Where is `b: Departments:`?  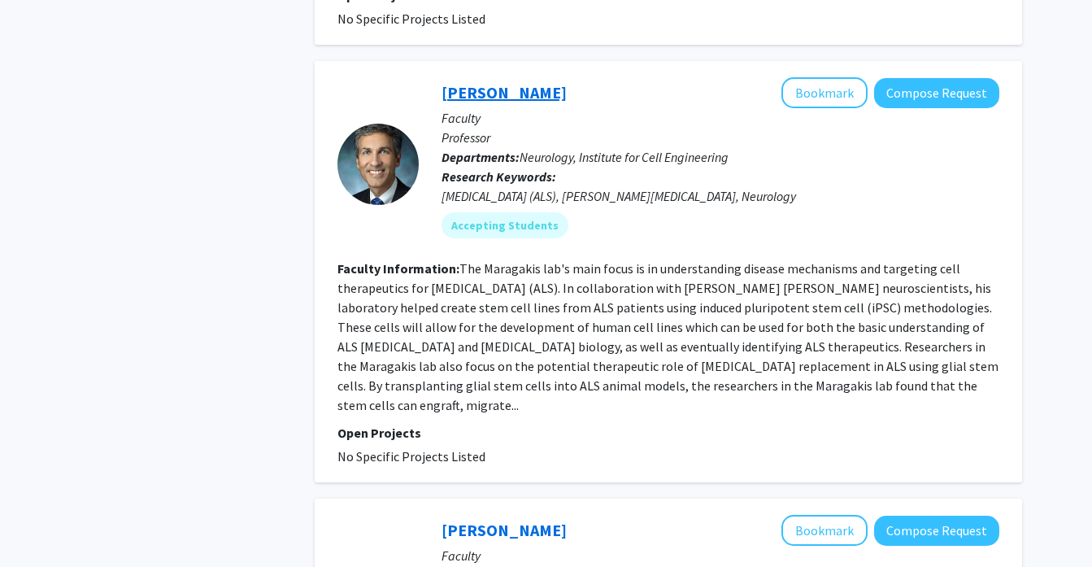
b: Departments: is located at coordinates (480, 157).